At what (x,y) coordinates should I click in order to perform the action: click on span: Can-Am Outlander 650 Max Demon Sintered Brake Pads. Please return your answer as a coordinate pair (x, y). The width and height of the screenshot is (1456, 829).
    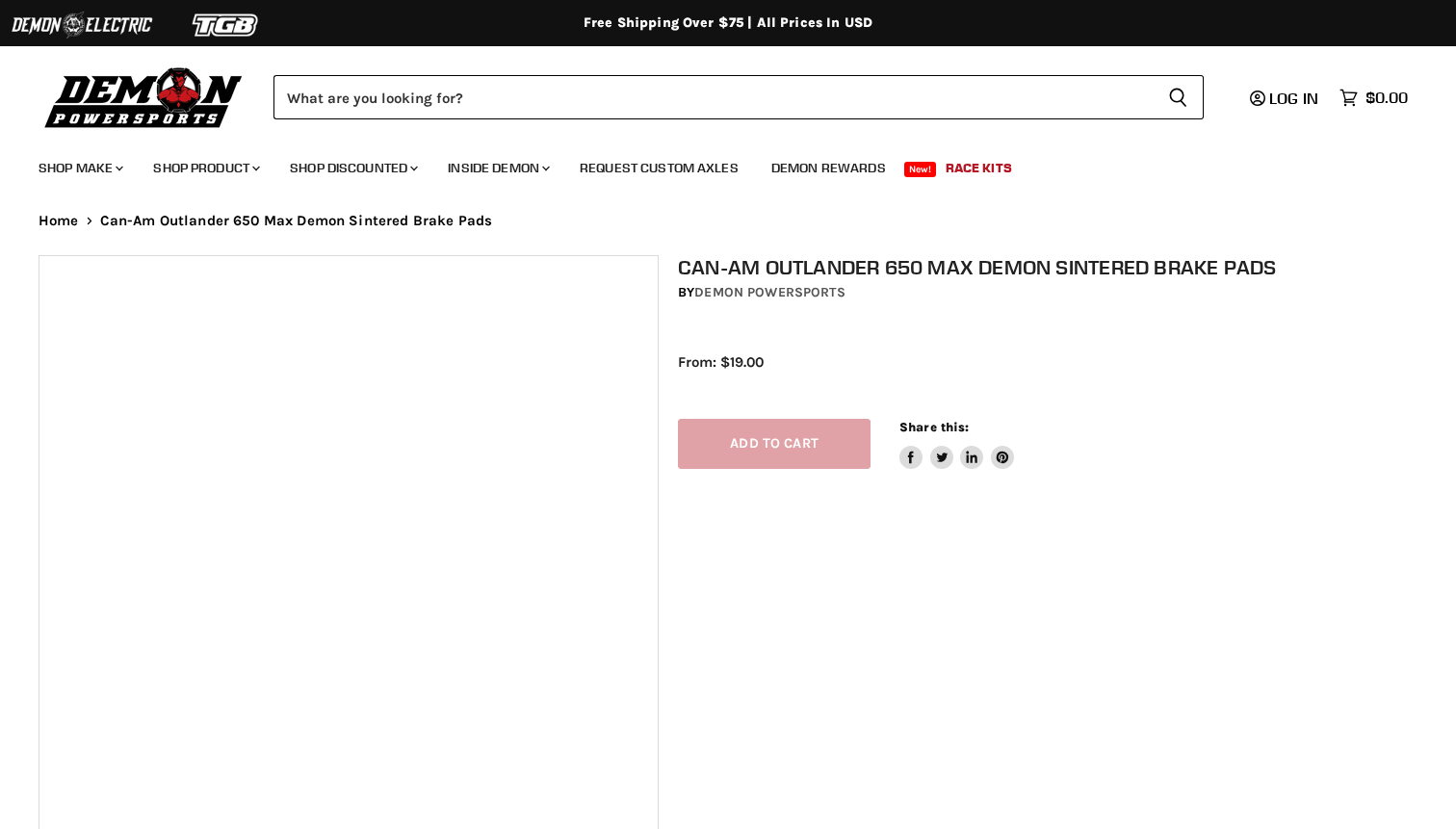
    Looking at the image, I should click on (296, 221).